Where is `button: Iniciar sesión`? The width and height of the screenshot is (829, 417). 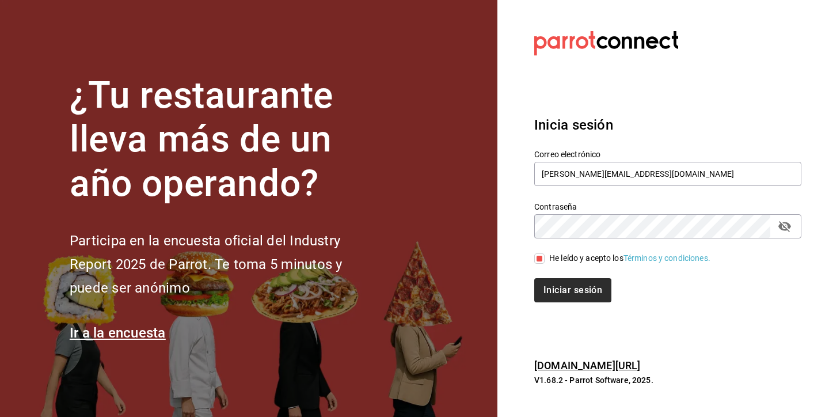
button: Iniciar sesión is located at coordinates (573, 290).